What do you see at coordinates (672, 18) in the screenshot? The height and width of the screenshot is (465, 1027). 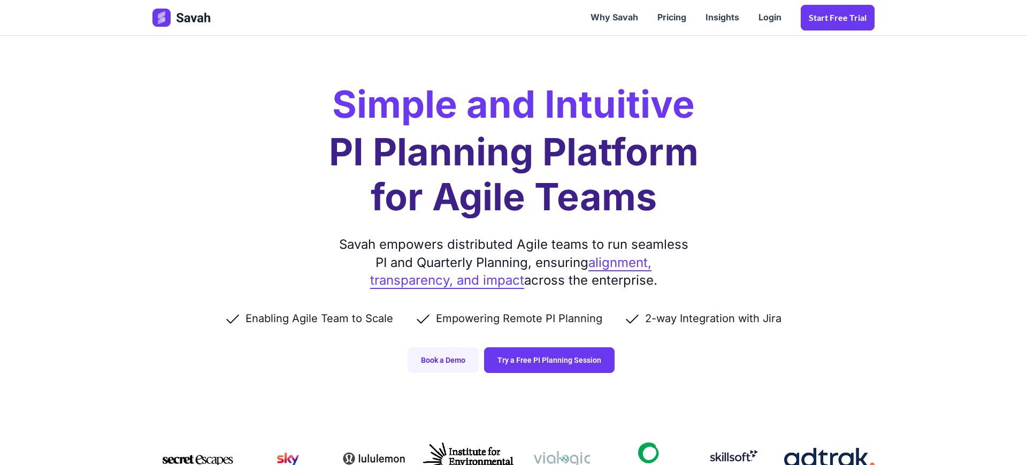 I see `a: Pricing` at bounding box center [672, 18].